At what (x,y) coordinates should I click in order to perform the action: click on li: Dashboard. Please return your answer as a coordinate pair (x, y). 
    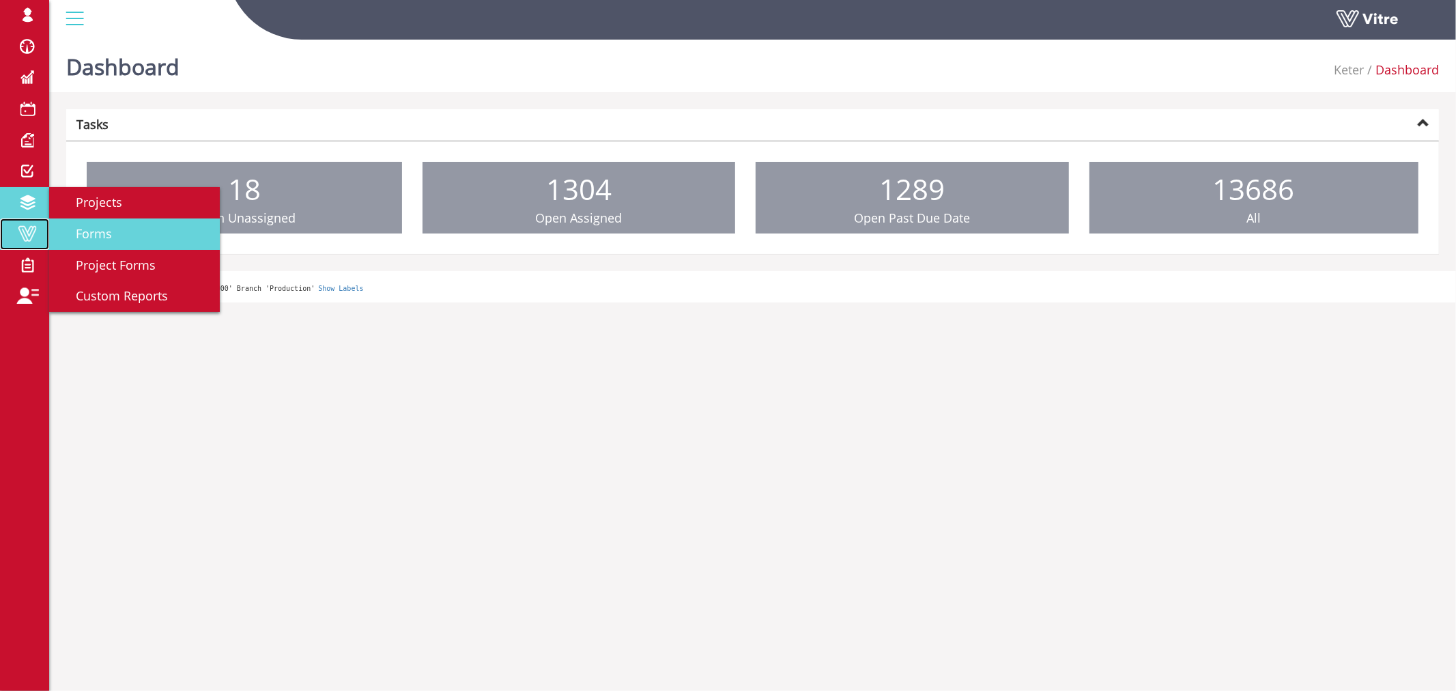
    Looking at the image, I should click on (1401, 70).